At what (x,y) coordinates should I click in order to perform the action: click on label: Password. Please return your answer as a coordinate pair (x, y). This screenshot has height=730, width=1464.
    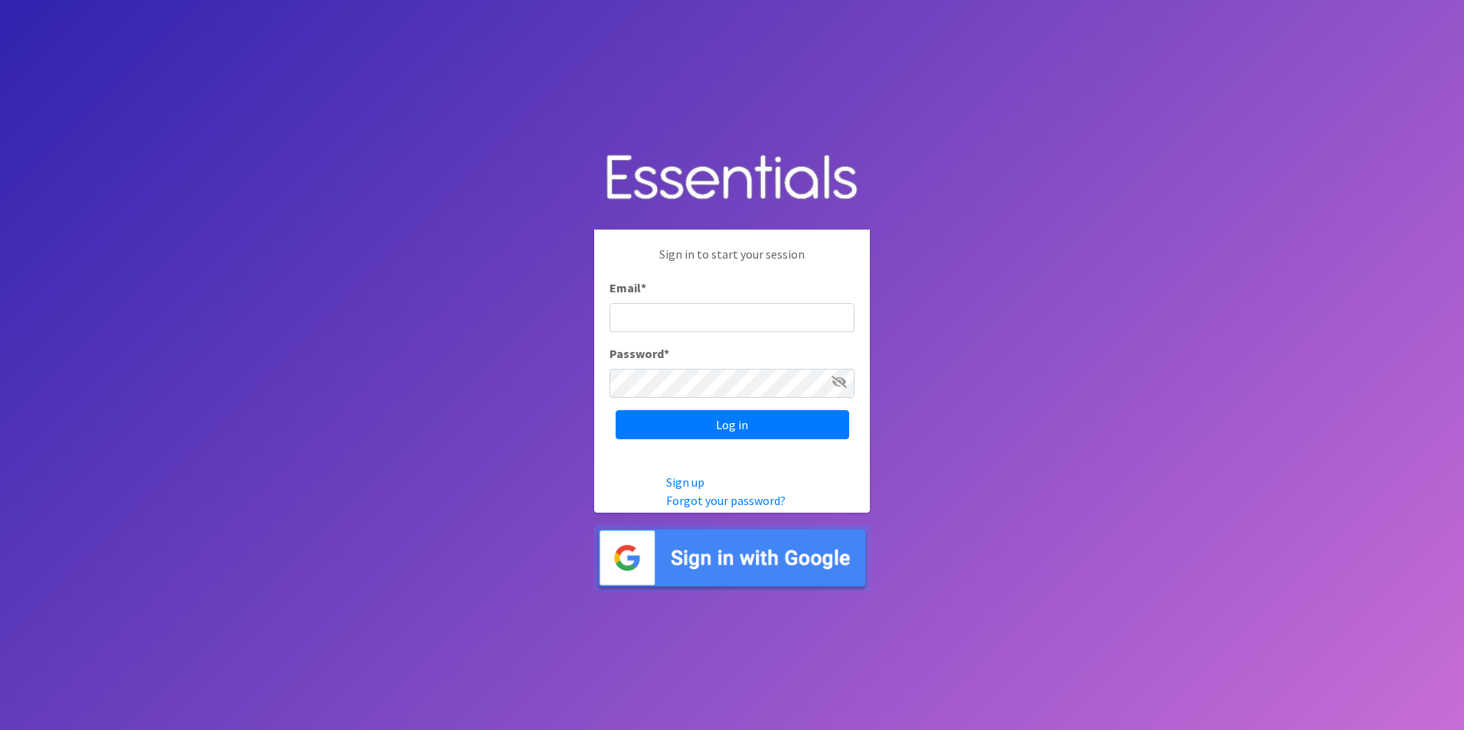
    Looking at the image, I should click on (639, 354).